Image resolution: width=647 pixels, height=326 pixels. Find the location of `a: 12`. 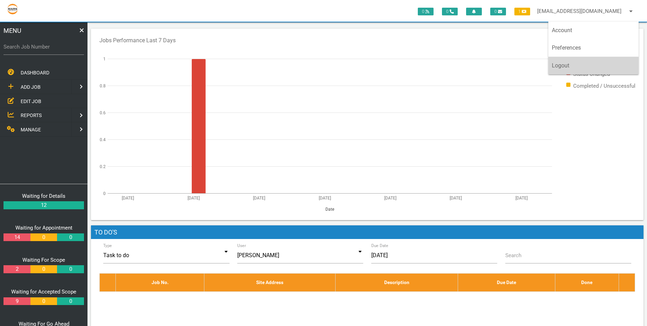

a: 12 is located at coordinates (44, 205).